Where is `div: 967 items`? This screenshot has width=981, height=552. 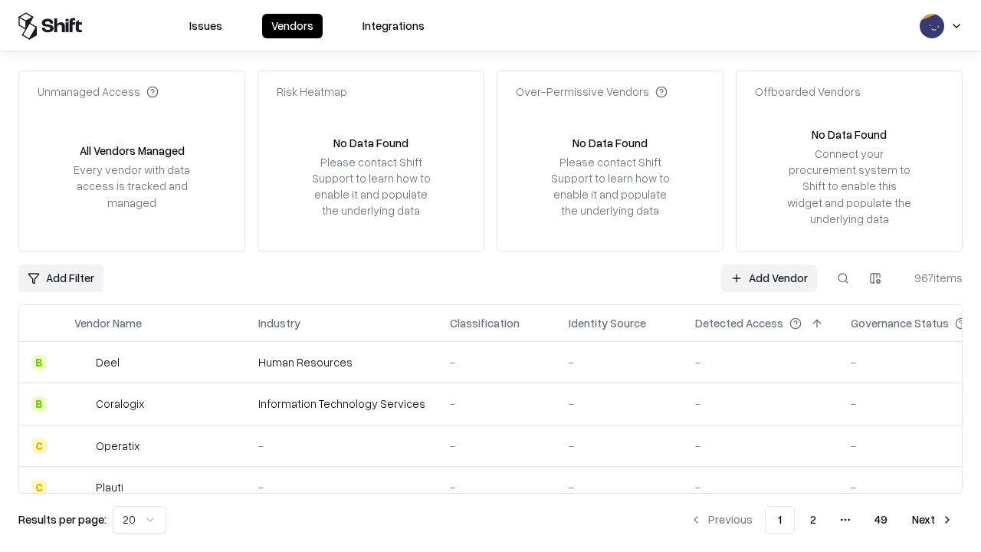 div: 967 items is located at coordinates (932, 277).